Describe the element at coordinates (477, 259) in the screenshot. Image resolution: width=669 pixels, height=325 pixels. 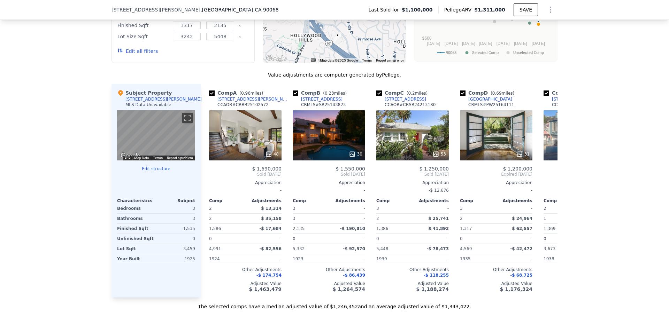
I see `div: 1935` at that location.